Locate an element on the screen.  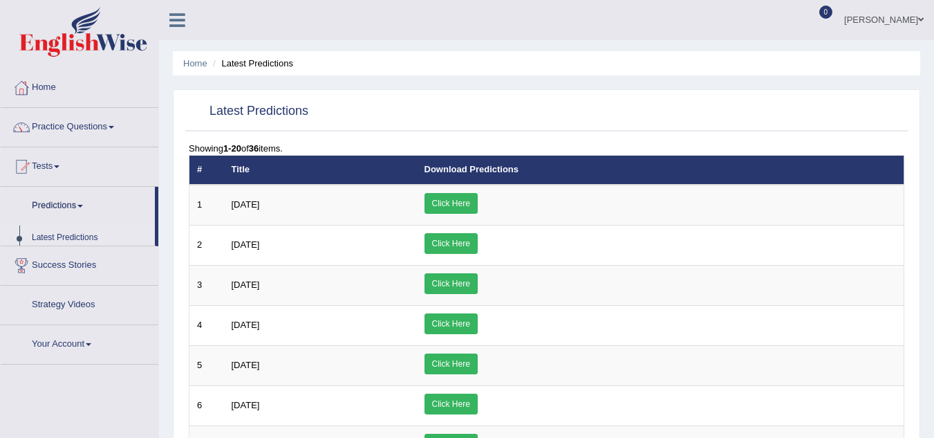
td: 6 is located at coordinates (207, 405).